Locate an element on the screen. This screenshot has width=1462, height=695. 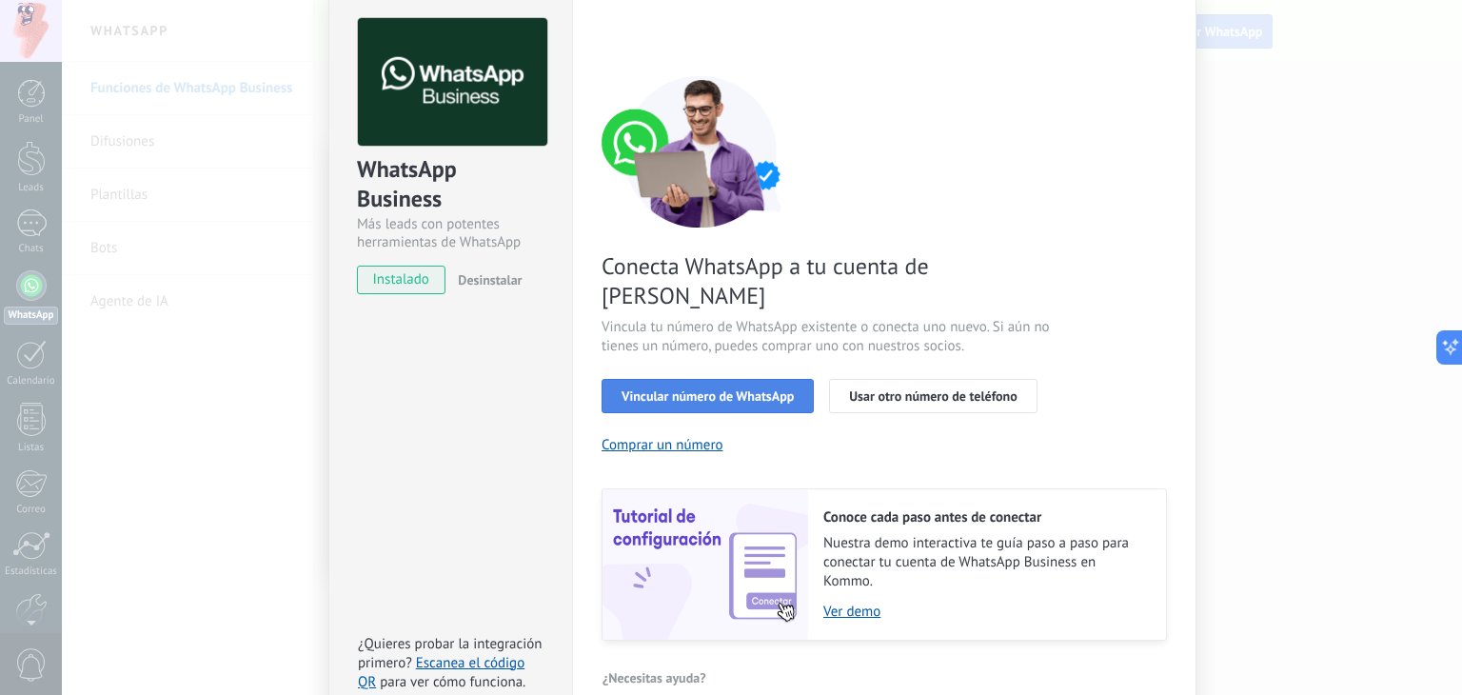
button: ¿Necesitas ayuda? is located at coordinates (654, 678).